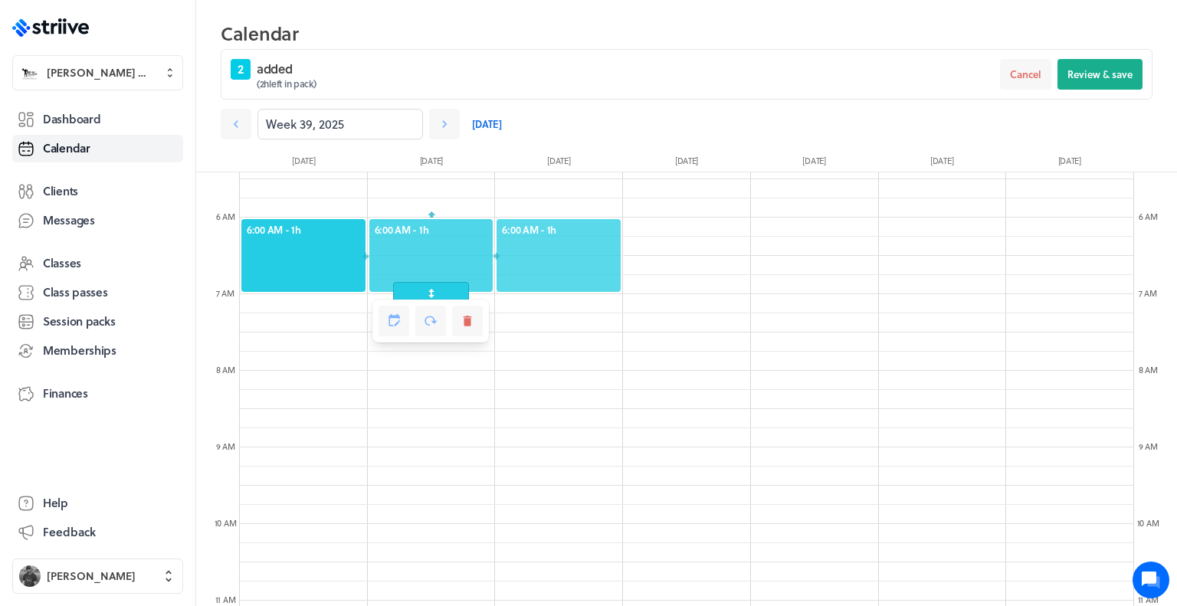 This screenshot has height=606, width=1177. Describe the element at coordinates (30, 576) in the screenshot. I see `img: Josh Reiman` at that location.